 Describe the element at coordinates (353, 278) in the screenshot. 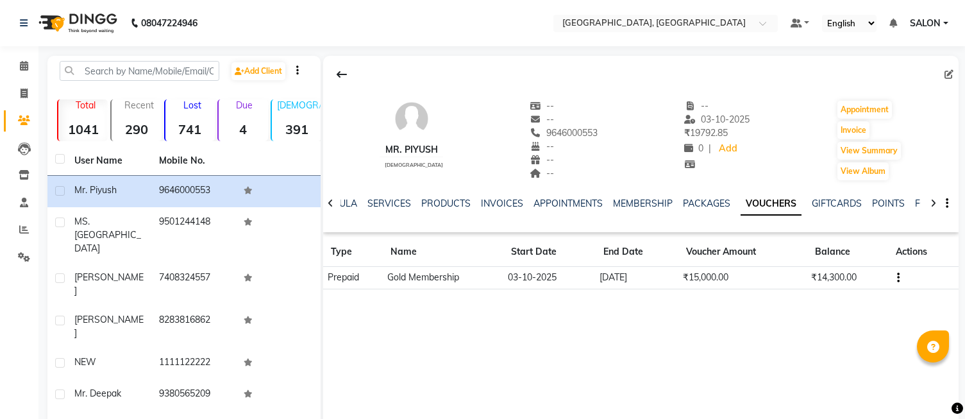

I see `td: Prepaid` at that location.